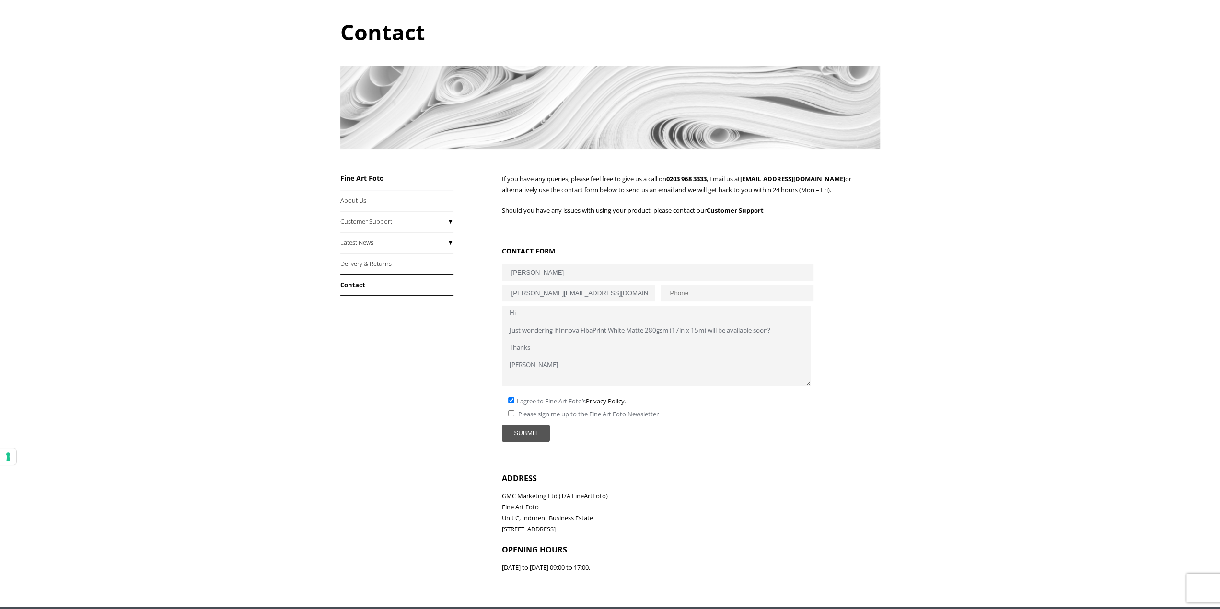 The image size is (1220, 609). What do you see at coordinates (578, 293) in the screenshot?
I see `input: Email` at bounding box center [578, 293].